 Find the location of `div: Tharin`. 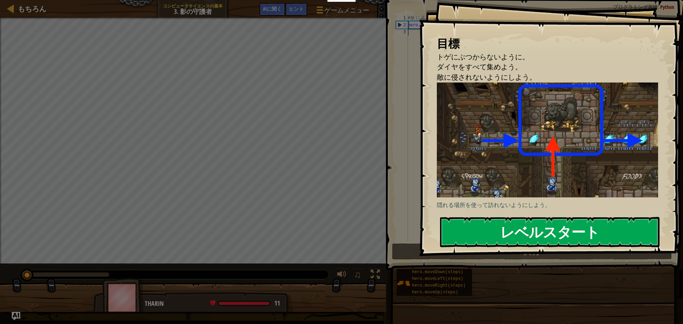

div: Tharin is located at coordinates (215, 304).